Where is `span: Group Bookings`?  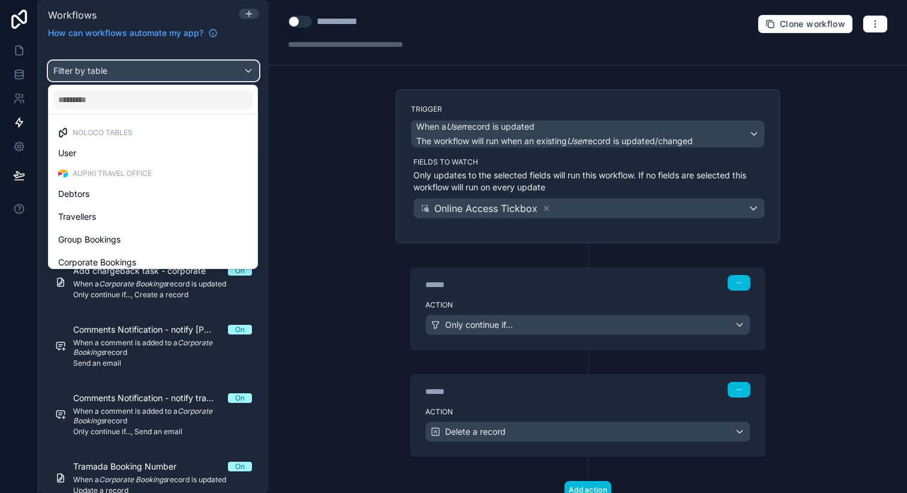 span: Group Bookings is located at coordinates (89, 239).